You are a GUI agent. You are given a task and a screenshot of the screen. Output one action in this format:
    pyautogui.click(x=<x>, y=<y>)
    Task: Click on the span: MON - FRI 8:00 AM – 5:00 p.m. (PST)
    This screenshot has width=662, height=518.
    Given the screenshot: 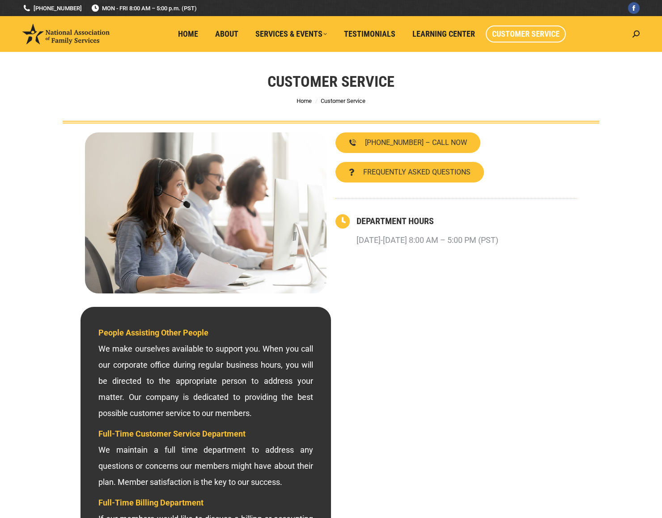 What is the action you would take?
    pyautogui.click(x=143, y=8)
    